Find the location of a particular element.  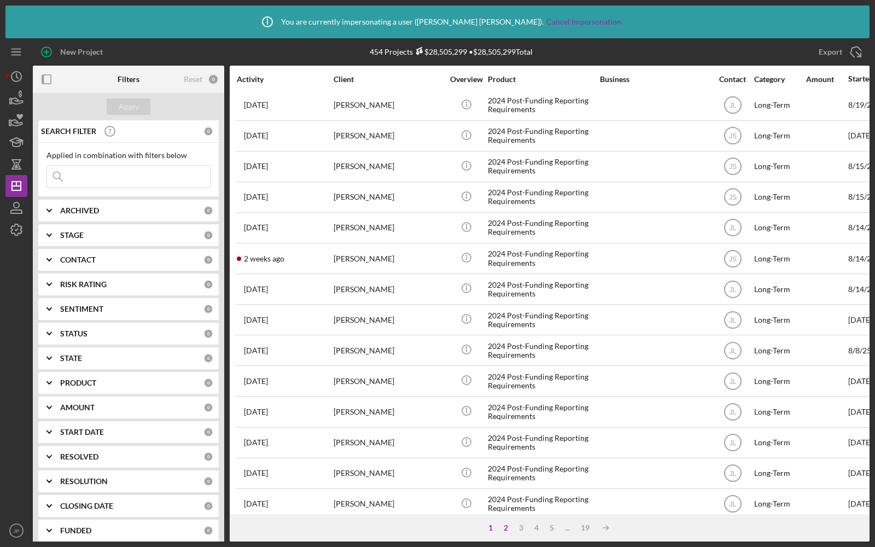

b: RESOLUTION is located at coordinates (84, 481).